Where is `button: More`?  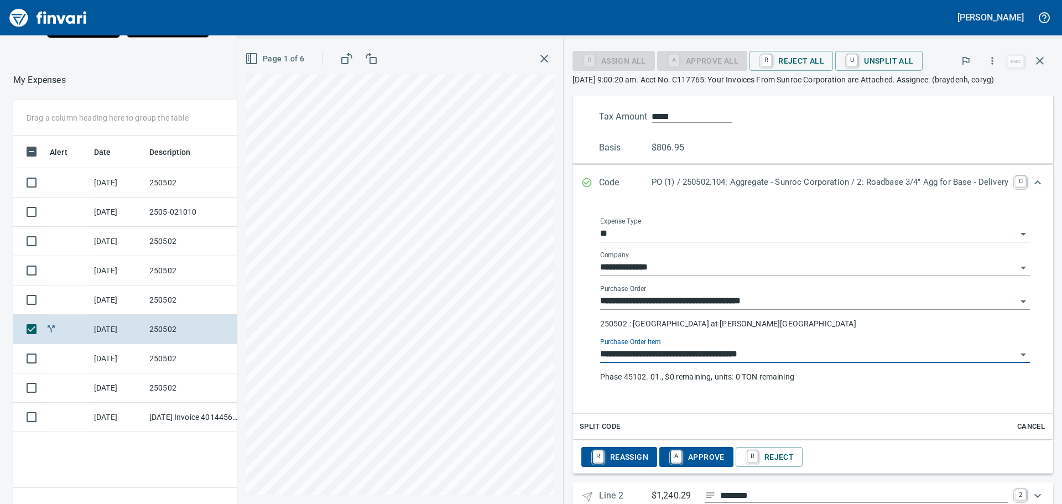
button: More is located at coordinates (992, 61).